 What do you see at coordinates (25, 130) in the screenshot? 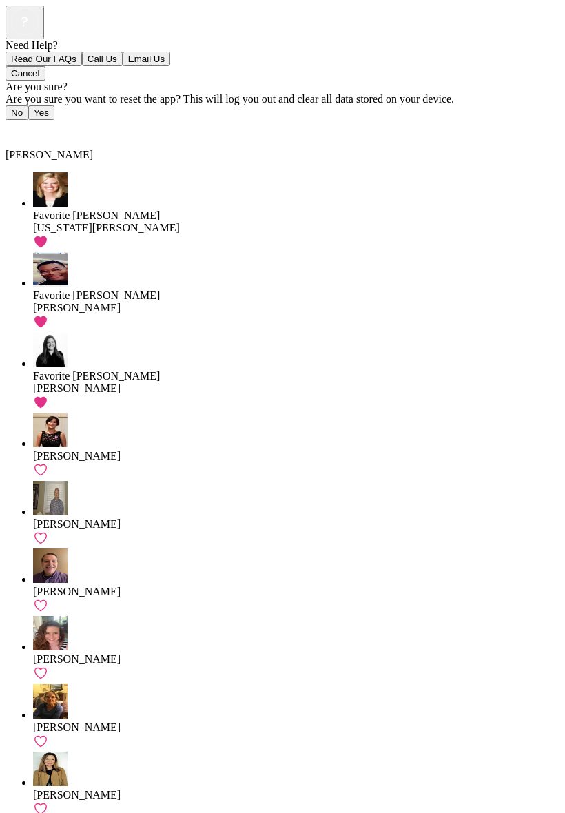
I see `span: Back` at bounding box center [25, 130].